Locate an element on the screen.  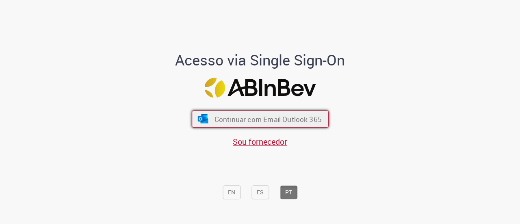
img: ícone Azure/Microsoft 360 is located at coordinates (203, 119).